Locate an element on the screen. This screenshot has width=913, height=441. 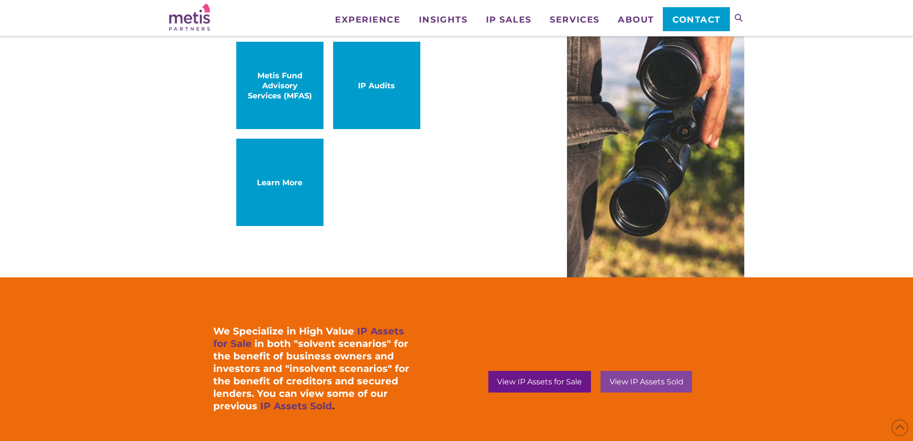
span: We Specialize in High Value is located at coordinates (284, 331).